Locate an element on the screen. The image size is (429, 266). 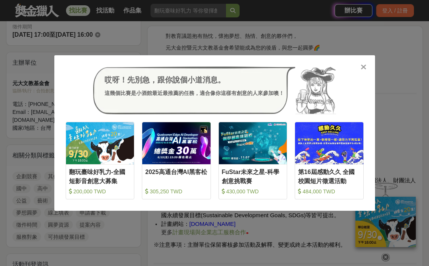
div: 翻玩臺味好乳力-全國短影音創意大募集 is located at coordinates (100, 176).